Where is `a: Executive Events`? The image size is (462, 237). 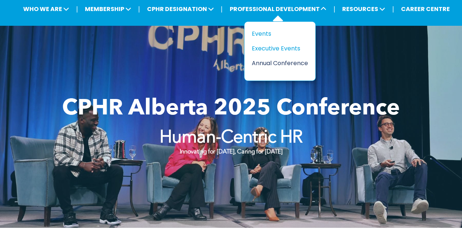
a: Executive Events is located at coordinates (279, 48).